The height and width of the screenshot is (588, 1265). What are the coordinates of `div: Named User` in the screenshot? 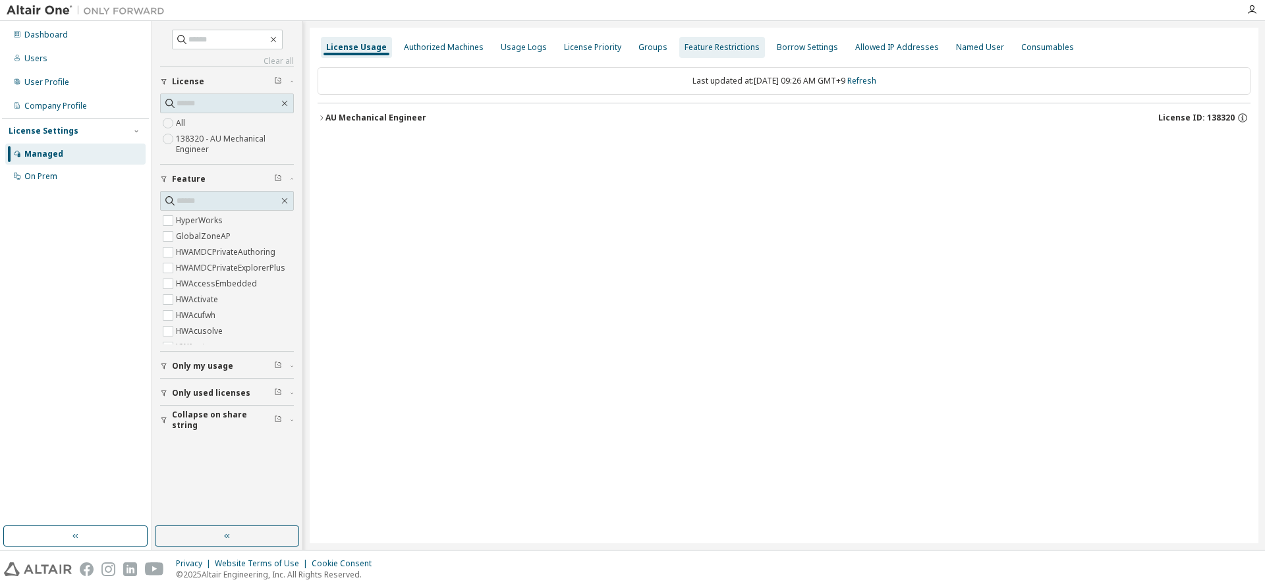 It's located at (980, 47).